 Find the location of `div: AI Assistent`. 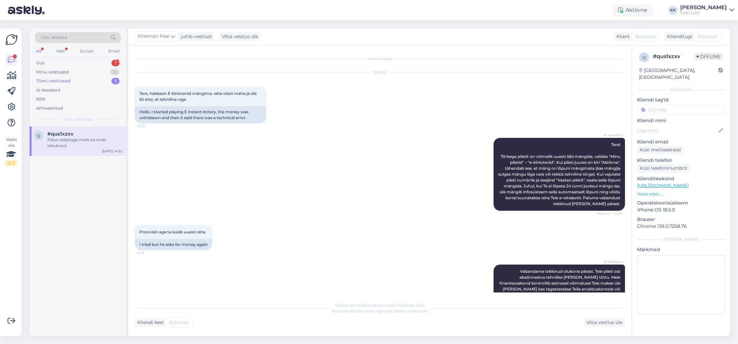

div: AI Assistent is located at coordinates (48, 90).